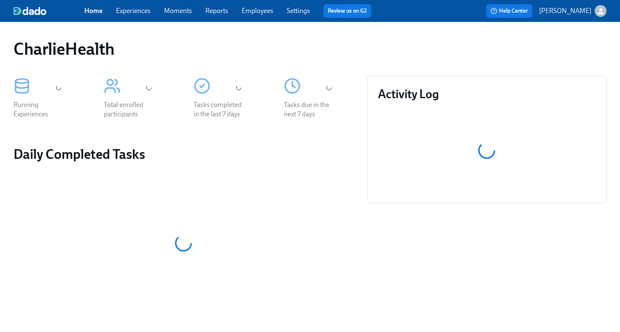 The width and height of the screenshot is (620, 332). Describe the element at coordinates (257, 11) in the screenshot. I see `a: Employees` at that location.